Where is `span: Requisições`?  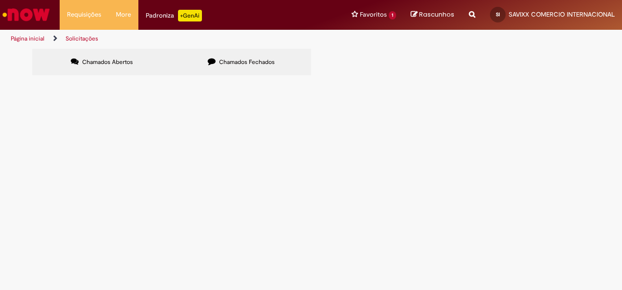 span: Requisições is located at coordinates (84, 15).